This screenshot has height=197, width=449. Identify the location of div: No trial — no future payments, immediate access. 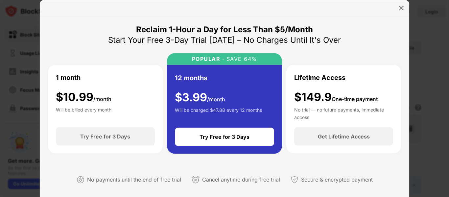
(344, 113).